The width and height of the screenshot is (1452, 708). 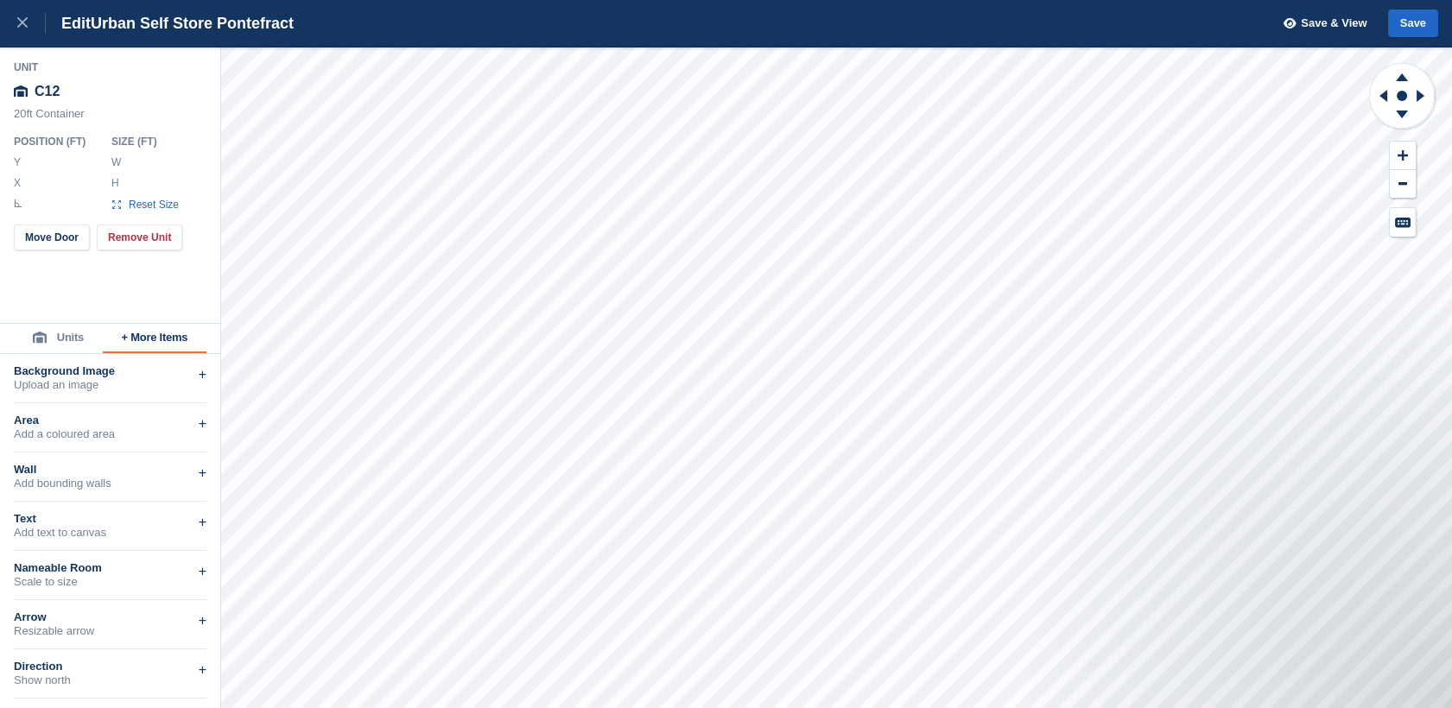 I want to click on div: Wall, so click(x=110, y=470).